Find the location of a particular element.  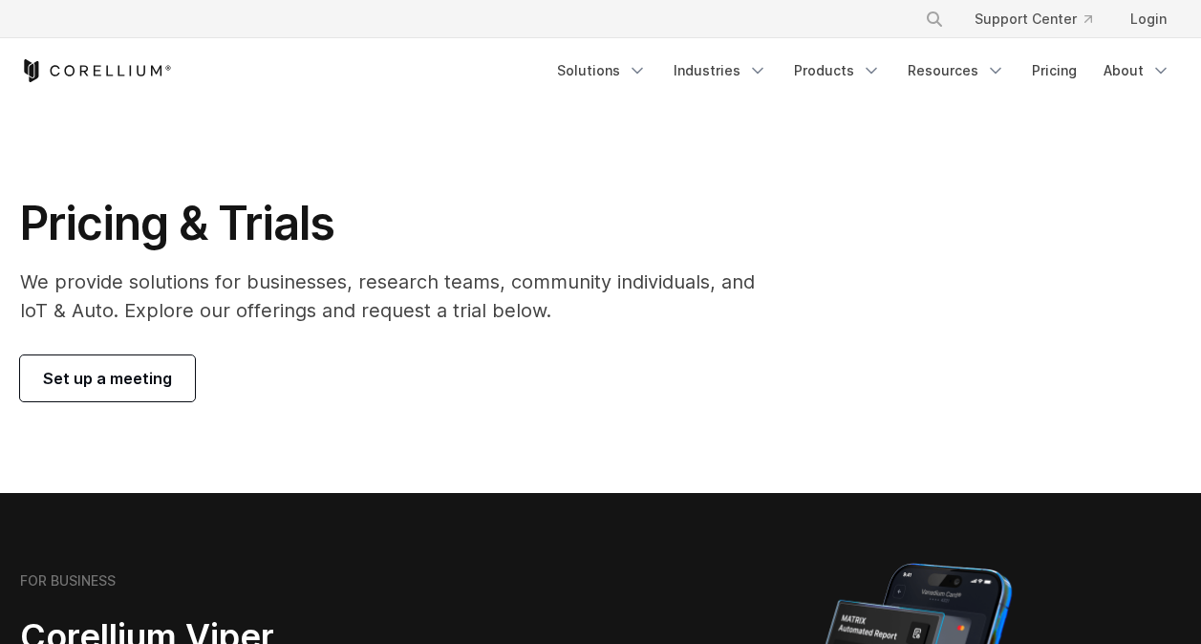

a: Corellium Home is located at coordinates (96, 71).